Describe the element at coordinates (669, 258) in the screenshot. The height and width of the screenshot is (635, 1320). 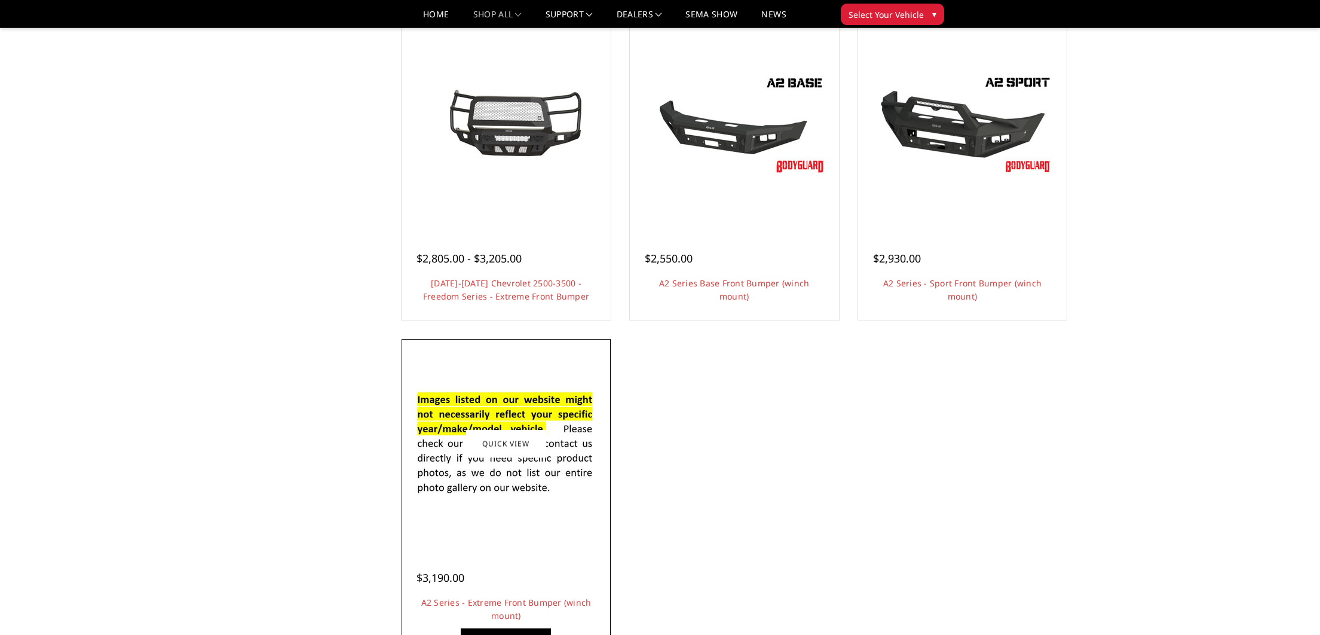
I see `span: $2,550.00` at that location.